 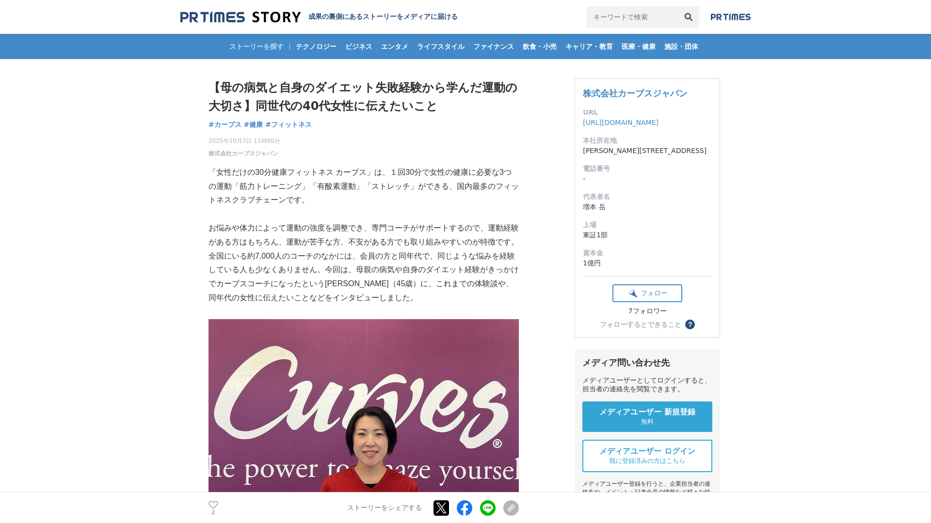 What do you see at coordinates (638, 47) in the screenshot?
I see `a: 医療・健康` at bounding box center [638, 47].